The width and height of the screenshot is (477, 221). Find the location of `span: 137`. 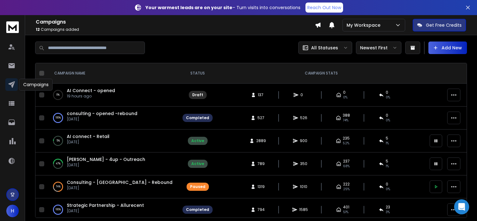

span: 137 is located at coordinates (261, 95).